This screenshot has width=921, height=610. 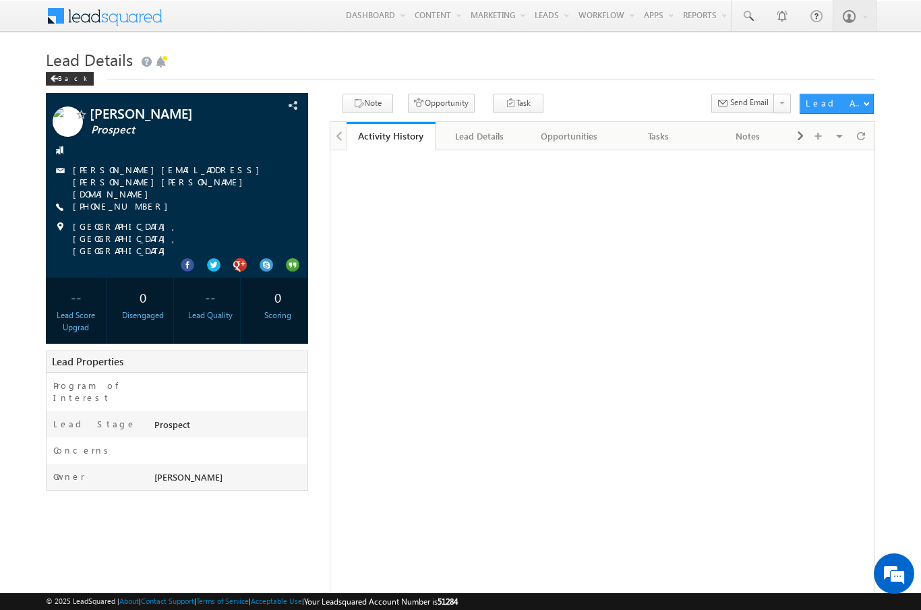 What do you see at coordinates (67, 124) in the screenshot?
I see `img: Profile photo` at bounding box center [67, 124].